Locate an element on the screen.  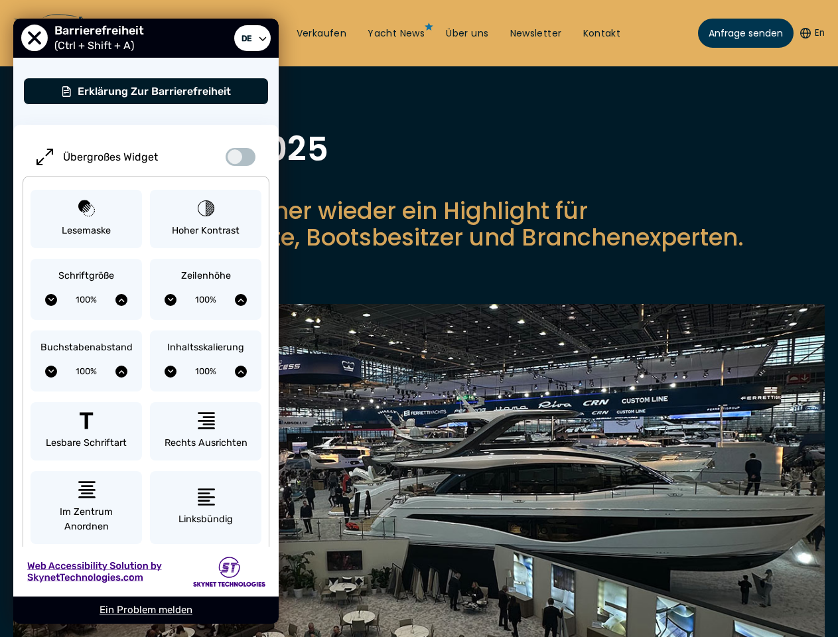
span: Inhaltsskalierung is located at coordinates (206, 348).